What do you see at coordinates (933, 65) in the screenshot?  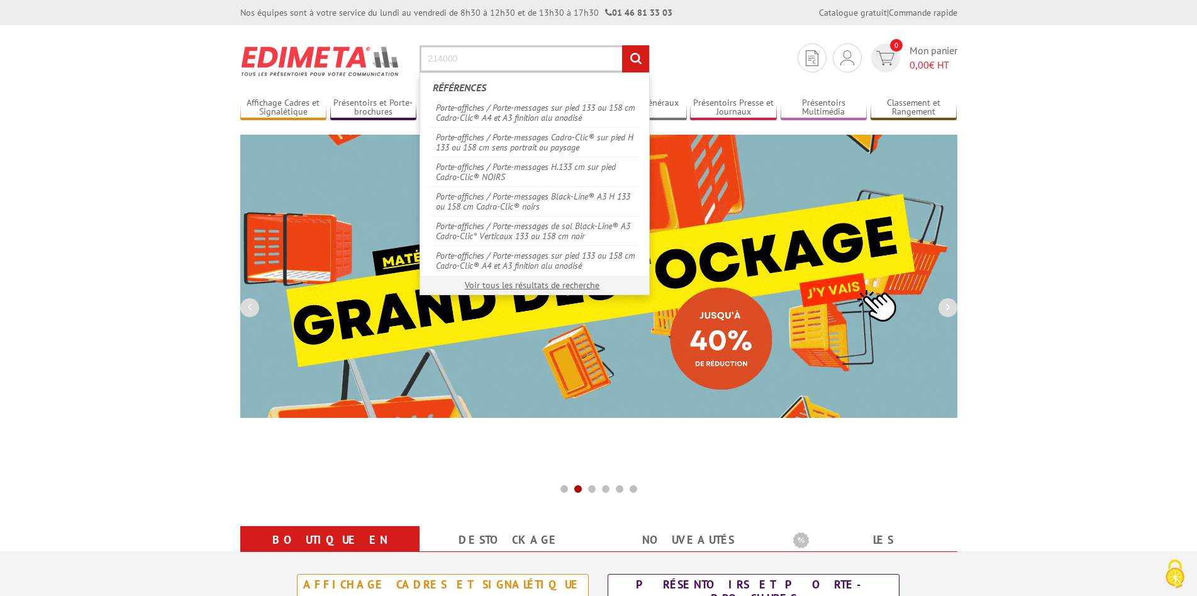 I see `span: € HT` at bounding box center [933, 65].